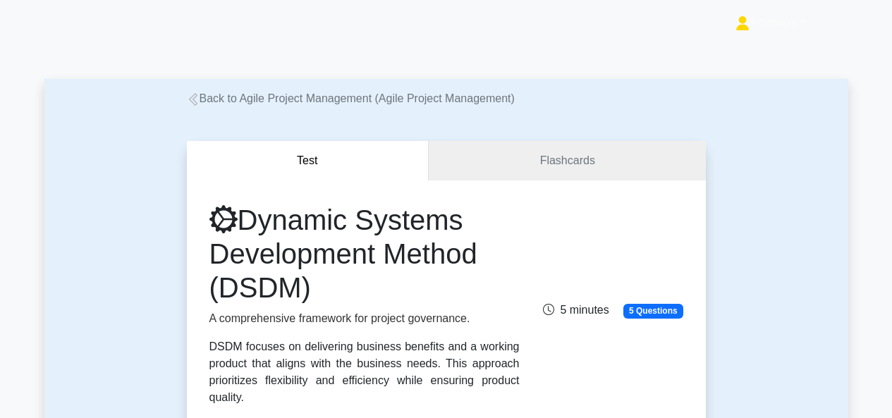 This screenshot has height=418, width=892. Describe the element at coordinates (365, 372) in the screenshot. I see `div: DSDM focuses on delivering business benefits and a working product that aligns with the business ...` at that location.